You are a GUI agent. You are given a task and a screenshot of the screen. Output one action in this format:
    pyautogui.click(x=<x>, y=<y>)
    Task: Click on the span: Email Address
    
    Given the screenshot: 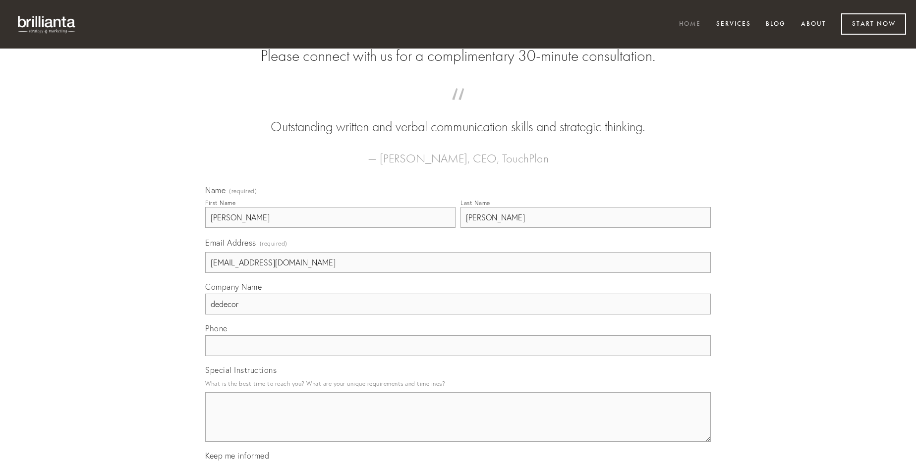 What is the action you would take?
    pyautogui.click(x=230, y=243)
    